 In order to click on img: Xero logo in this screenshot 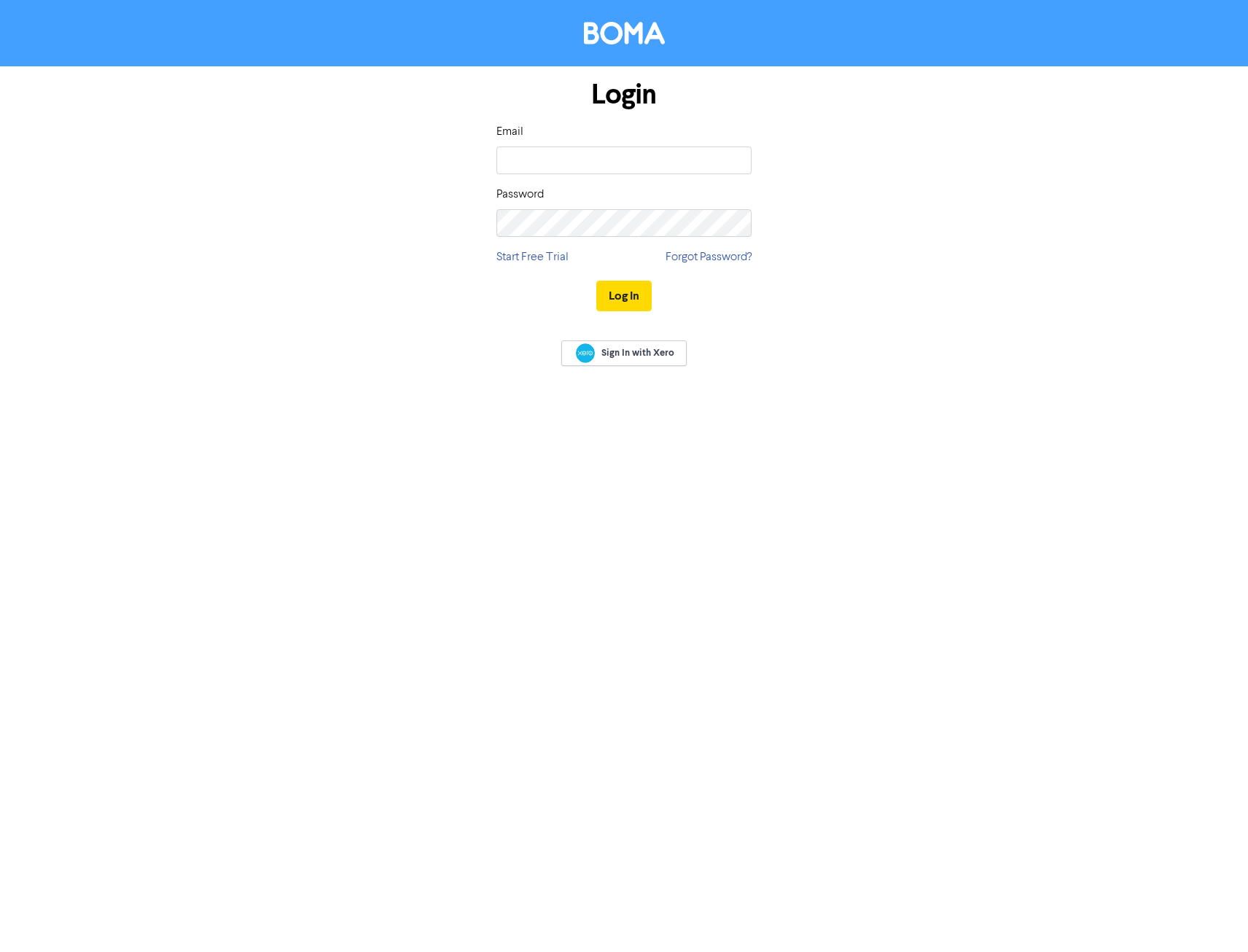, I will do `click(586, 353)`.